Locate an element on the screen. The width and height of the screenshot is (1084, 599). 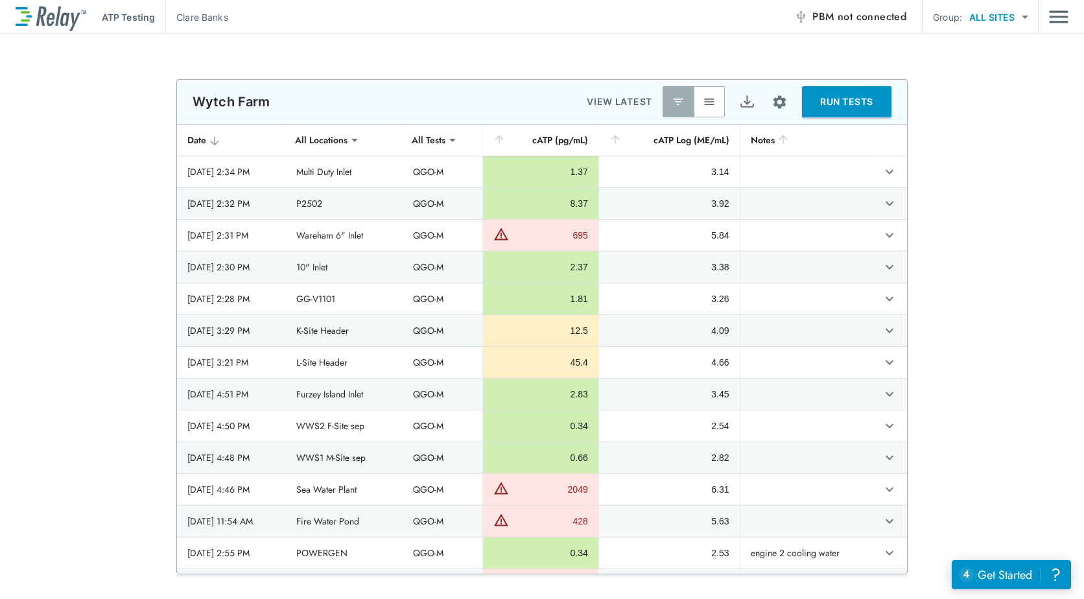
button: RUN TESTS is located at coordinates (846, 102).